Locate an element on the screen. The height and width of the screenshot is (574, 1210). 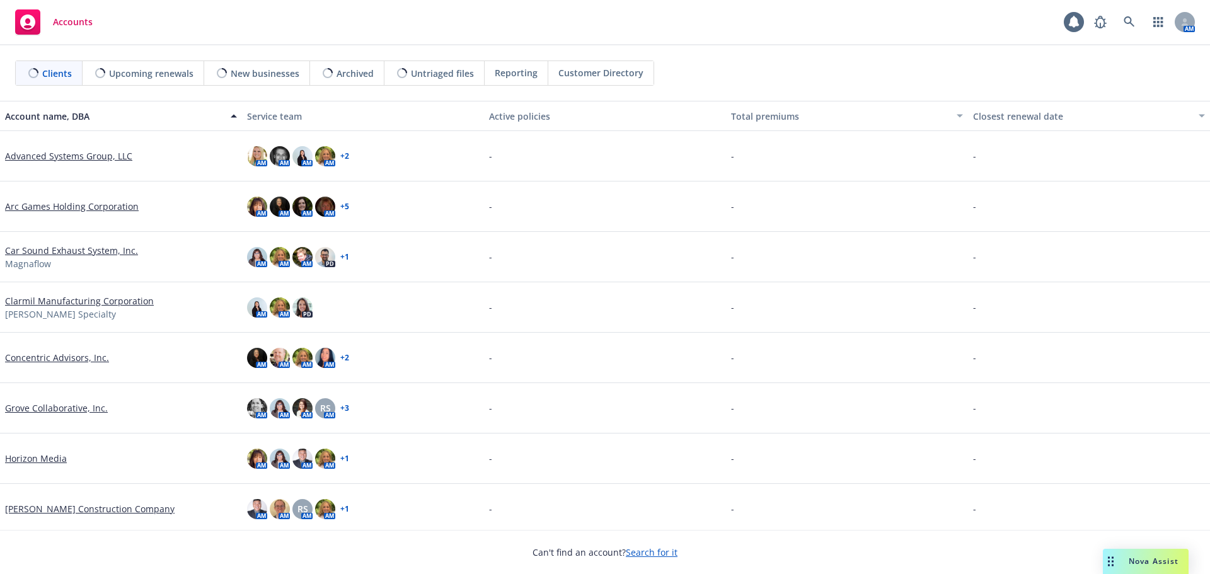
a: + 5 is located at coordinates (345, 207).